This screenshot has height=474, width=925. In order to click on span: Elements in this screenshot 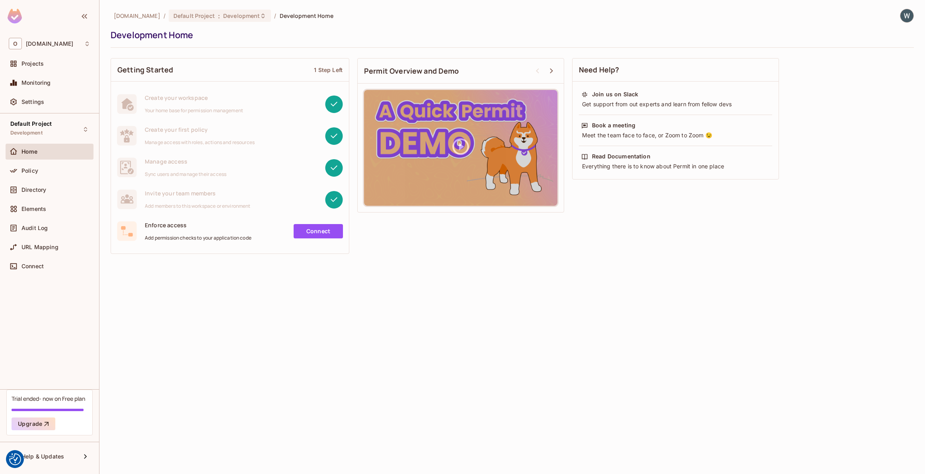, I will do `click(34, 209)`.